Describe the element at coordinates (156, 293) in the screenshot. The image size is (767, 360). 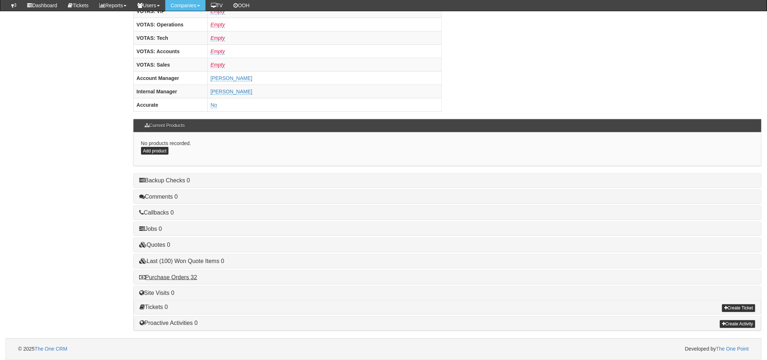
I see `a: Site Visits 0` at that location.